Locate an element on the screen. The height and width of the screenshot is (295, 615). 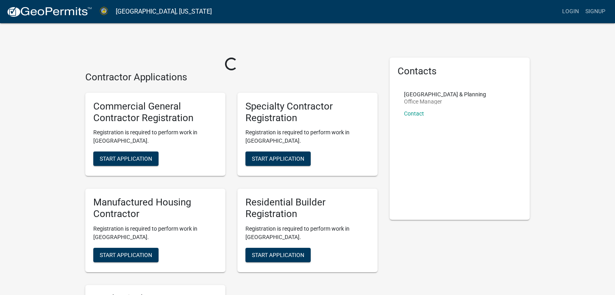
p: Office Manager is located at coordinates (445, 102).